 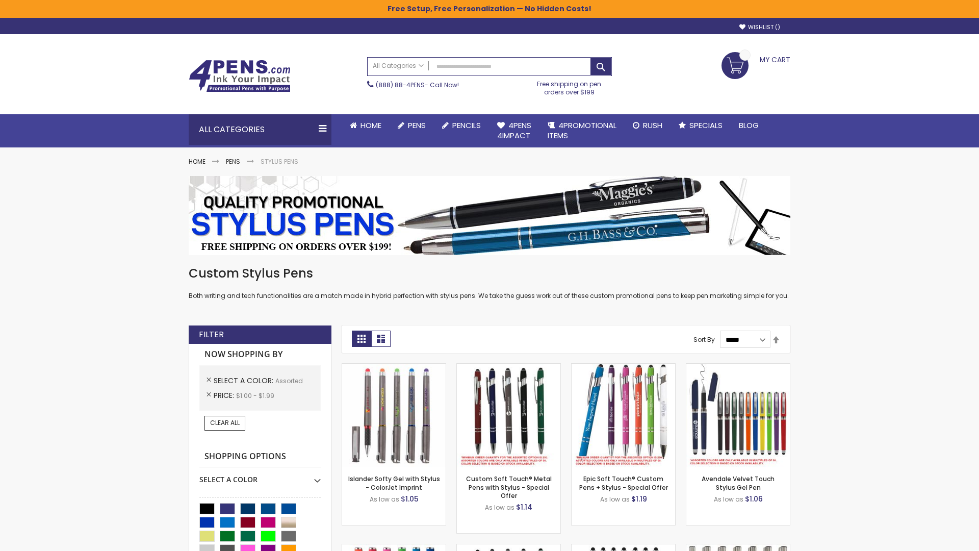 I want to click on a: Clear All, so click(x=225, y=423).